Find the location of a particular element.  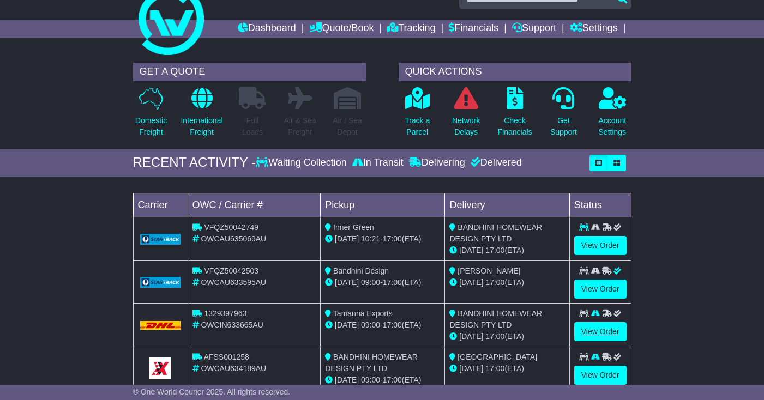

span: VFQZ50042749 is located at coordinates (231, 227).